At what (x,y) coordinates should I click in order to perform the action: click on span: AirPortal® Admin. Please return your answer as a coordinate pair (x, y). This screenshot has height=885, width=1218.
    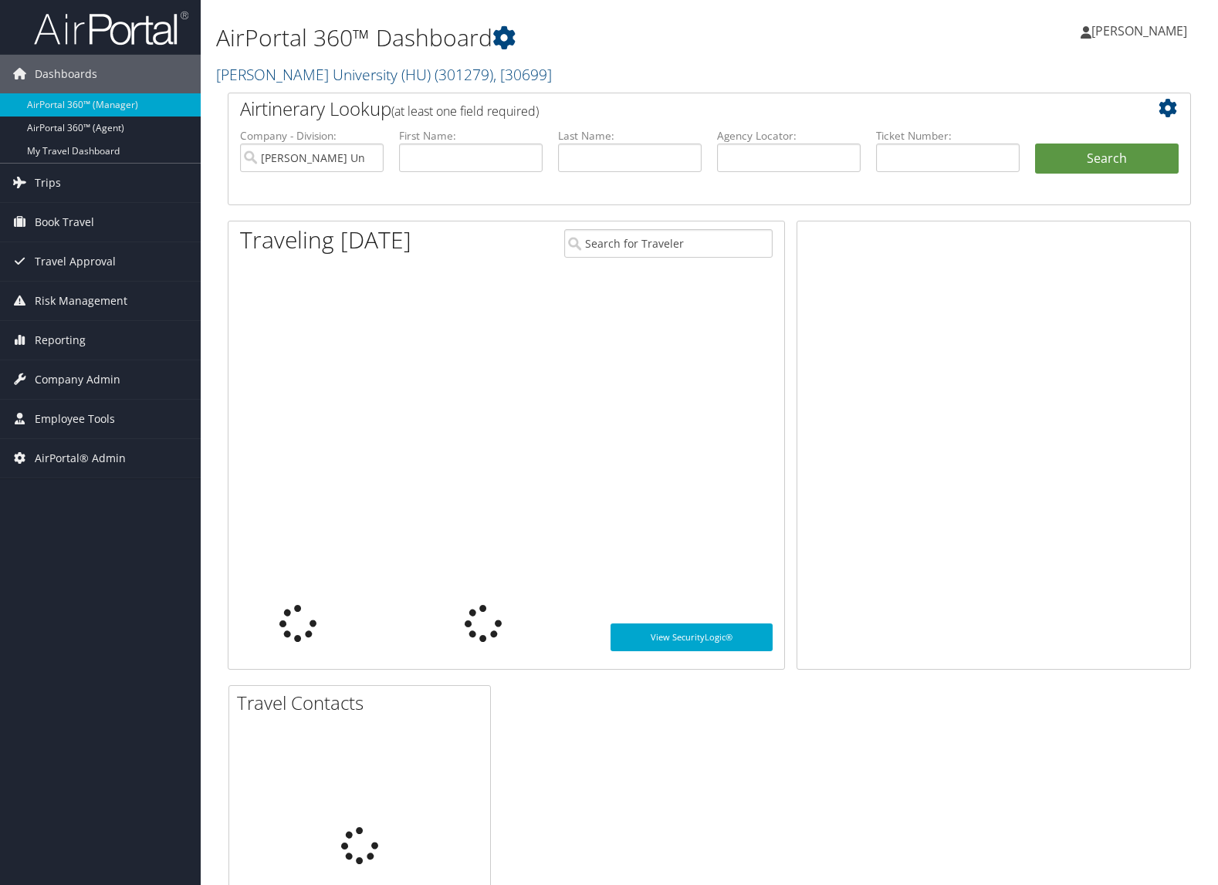
    Looking at the image, I should click on (80, 458).